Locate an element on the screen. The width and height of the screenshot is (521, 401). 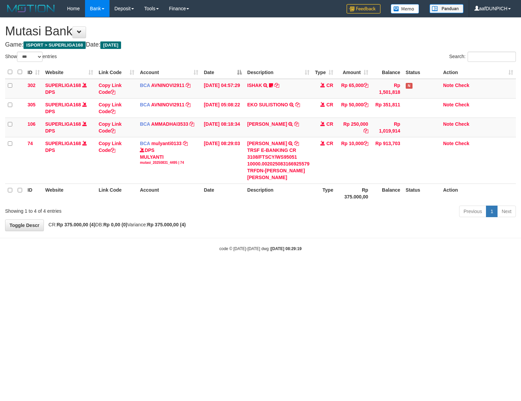
th: Account is located at coordinates (169, 193).